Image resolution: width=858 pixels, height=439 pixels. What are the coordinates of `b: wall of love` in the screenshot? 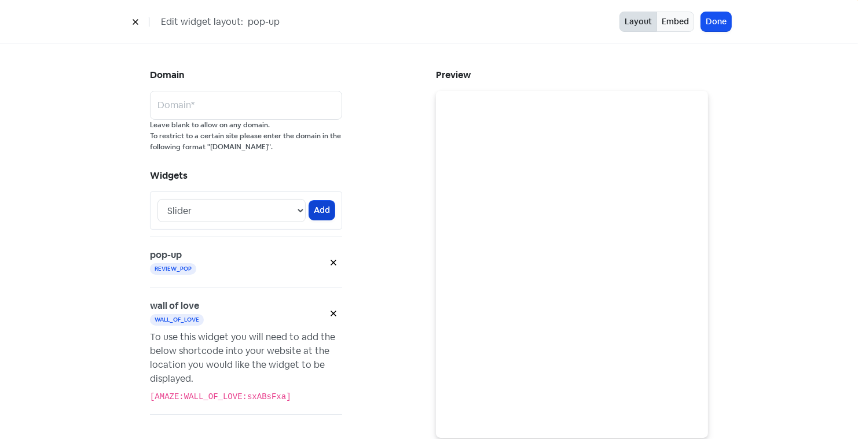 It's located at (174, 306).